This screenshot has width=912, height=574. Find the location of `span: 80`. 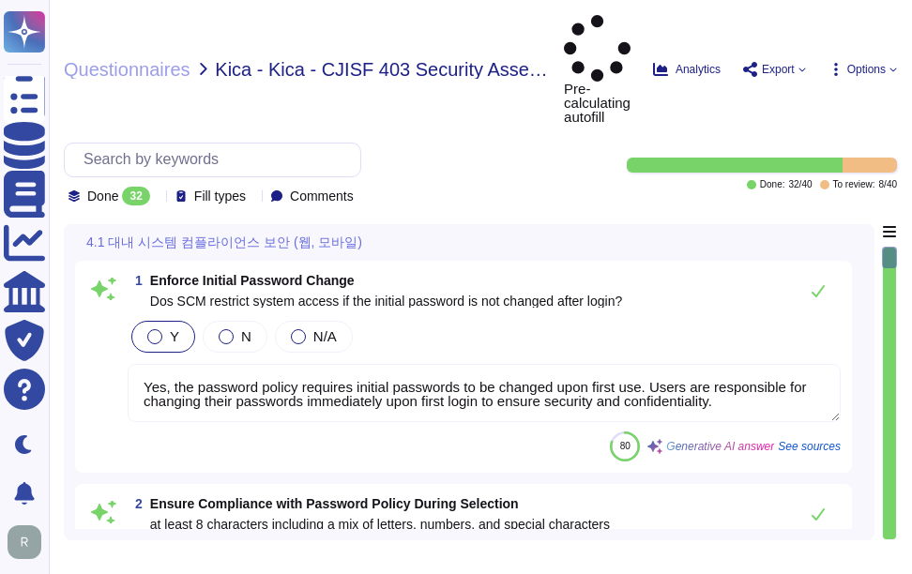

span: 80 is located at coordinates (625, 446).